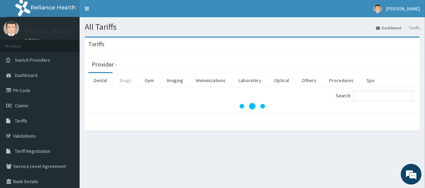 Image resolution: width=425 pixels, height=188 pixels. What do you see at coordinates (21, 121) in the screenshot?
I see `span: Tariffs` at bounding box center [21, 121].